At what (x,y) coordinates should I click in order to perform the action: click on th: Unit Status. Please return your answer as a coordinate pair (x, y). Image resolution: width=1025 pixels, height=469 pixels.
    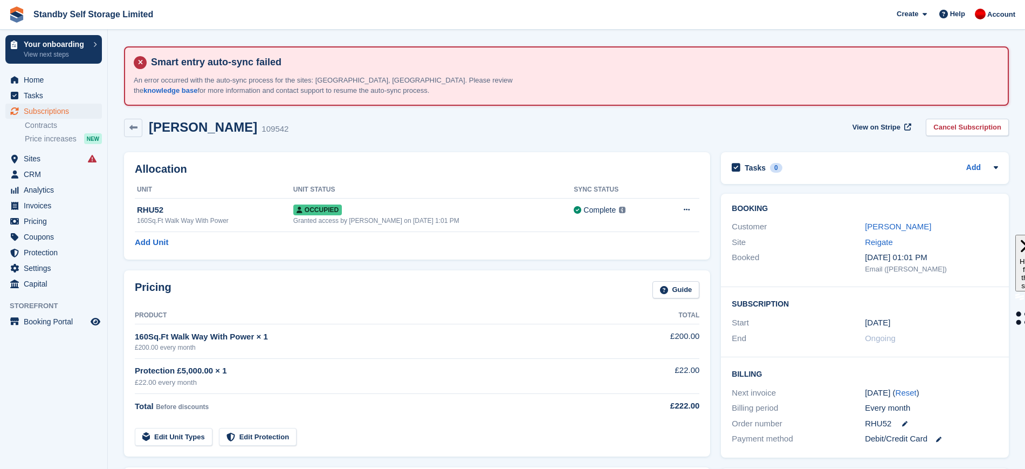
    Looking at the image, I should click on (433, 190).